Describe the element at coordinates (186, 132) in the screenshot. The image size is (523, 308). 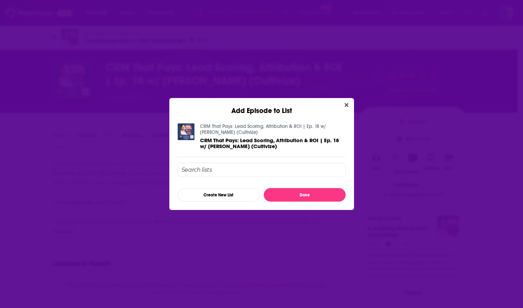
I see `img: CRM That Pays: Lead Scoring, Attribution & ROI | Ep. 18 w/ Jason Kramer (Cultivize)` at that location.